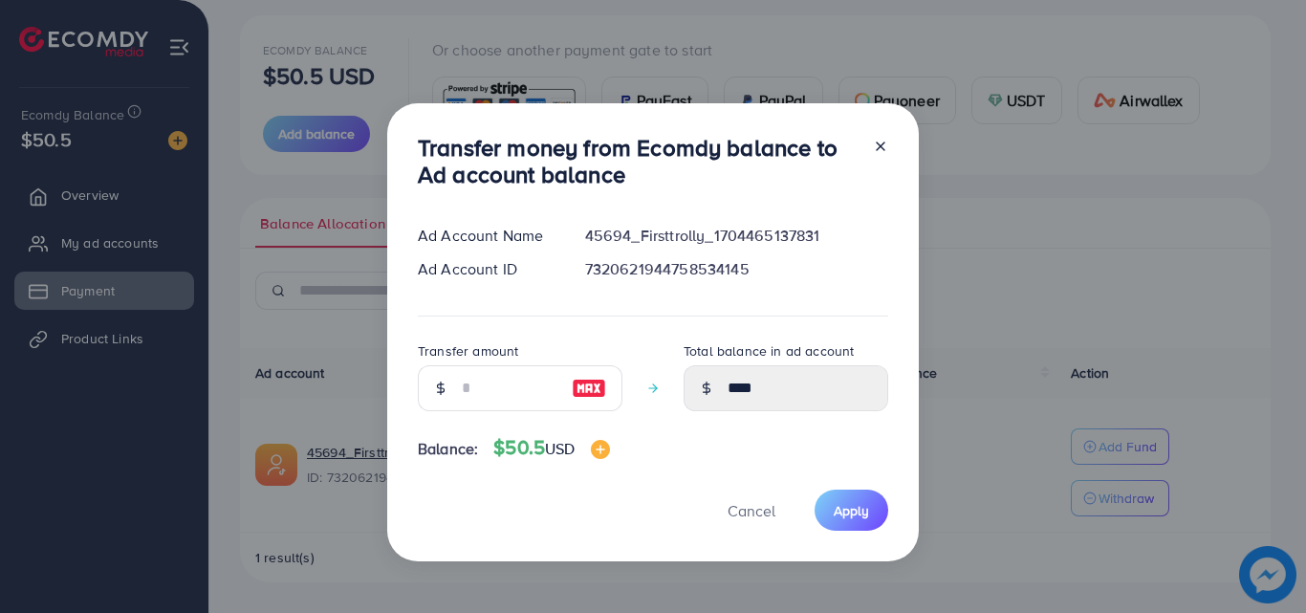  I want to click on span: USD, so click(559, 448).